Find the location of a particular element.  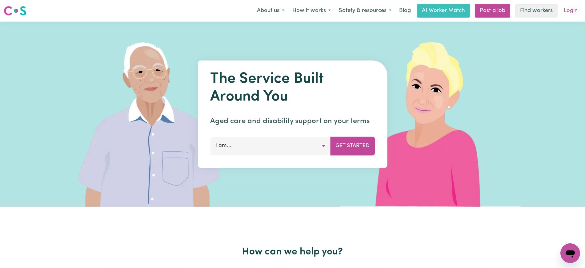

h2: How can we help you? is located at coordinates (293, 252).